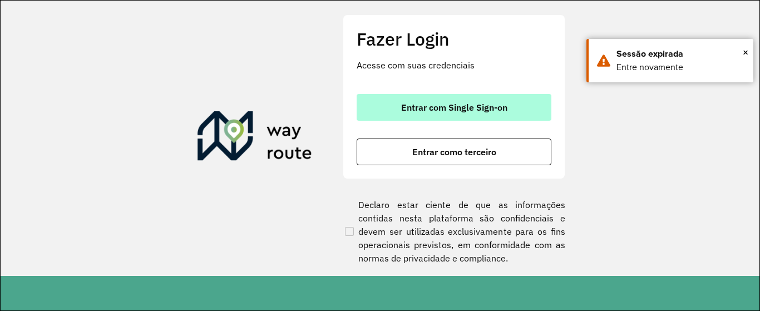  What do you see at coordinates (746, 52) in the screenshot?
I see `button: Close` at bounding box center [746, 52].